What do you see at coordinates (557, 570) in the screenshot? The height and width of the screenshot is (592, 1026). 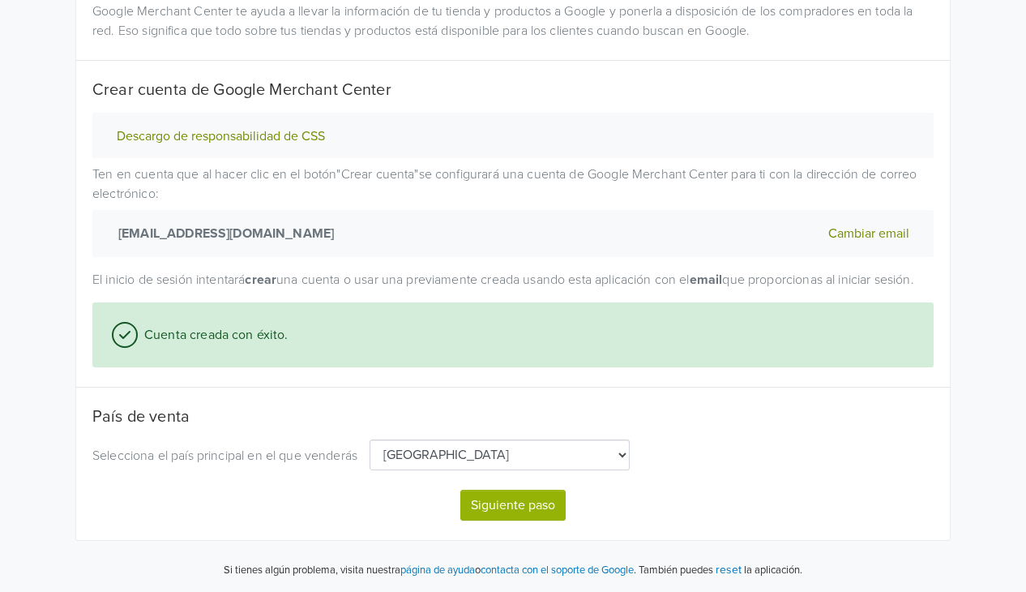 I see `a: contacta con el soporte de Google` at bounding box center [557, 570].